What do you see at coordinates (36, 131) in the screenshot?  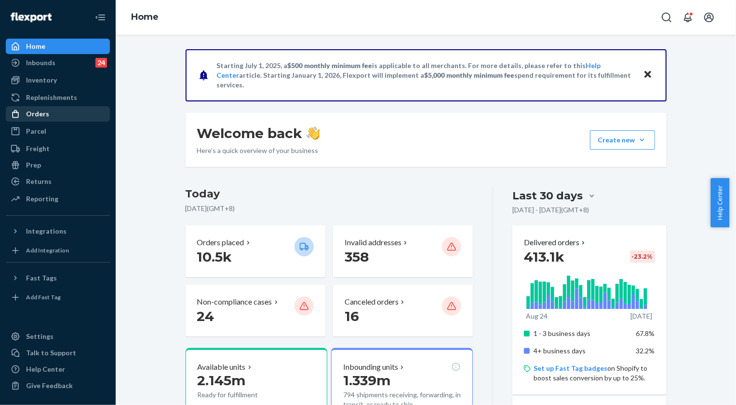 I see `div: Parcel` at bounding box center [36, 131].